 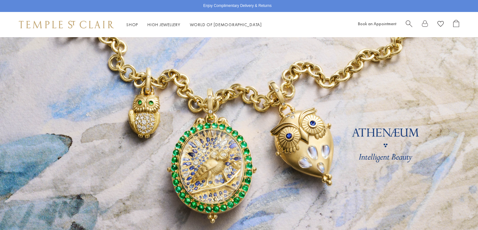 I want to click on p: Enjoy Complimentary Delivery & Returns, so click(x=238, y=6).